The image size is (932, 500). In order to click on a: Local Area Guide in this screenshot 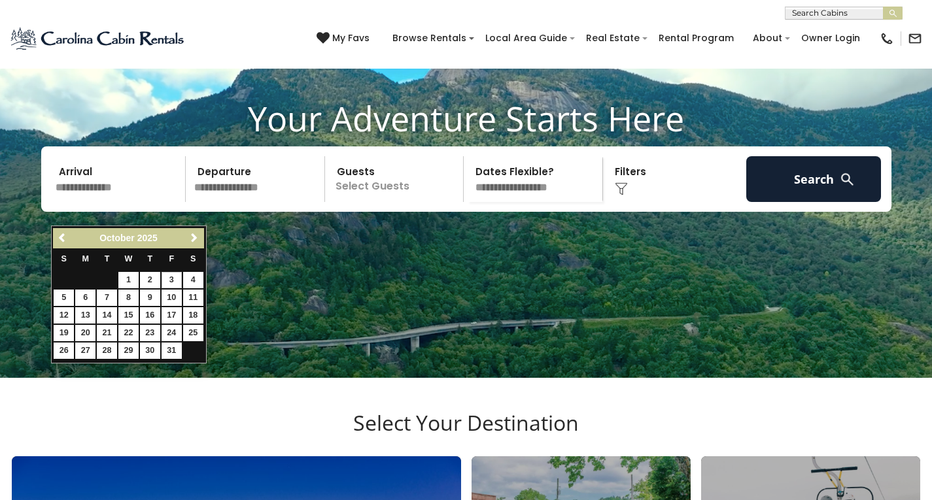, I will do `click(526, 38)`.